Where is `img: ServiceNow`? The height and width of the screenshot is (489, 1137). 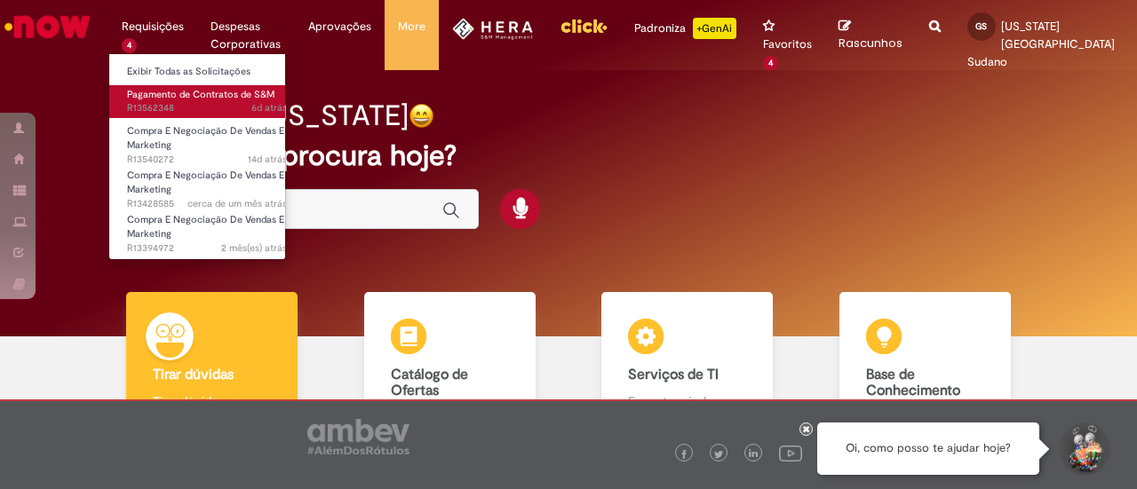 img: ServiceNow is located at coordinates (47, 27).